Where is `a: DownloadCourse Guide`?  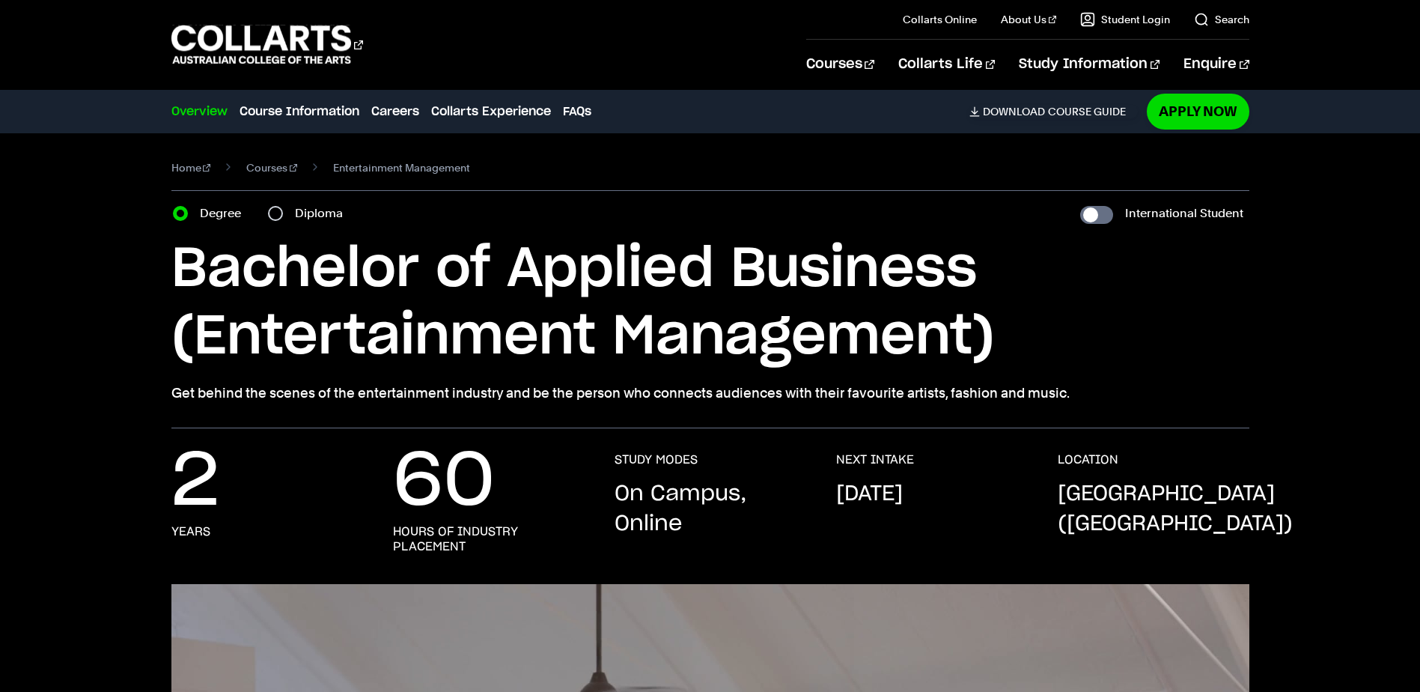 a: DownloadCourse Guide is located at coordinates (1053, 112).